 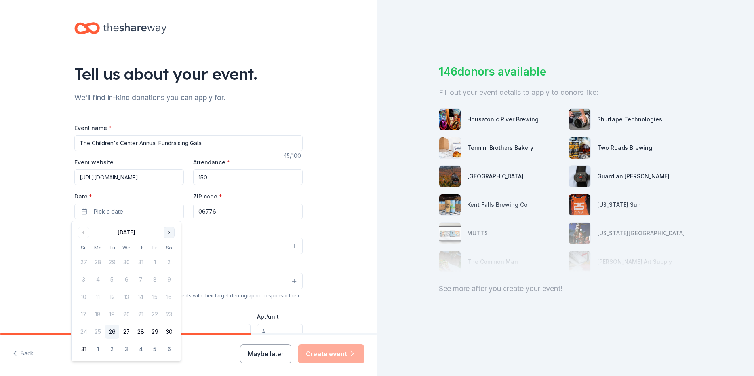 What do you see at coordinates (503, 120) in the screenshot?
I see `div: Housatonic River Brewing` at bounding box center [503, 120].